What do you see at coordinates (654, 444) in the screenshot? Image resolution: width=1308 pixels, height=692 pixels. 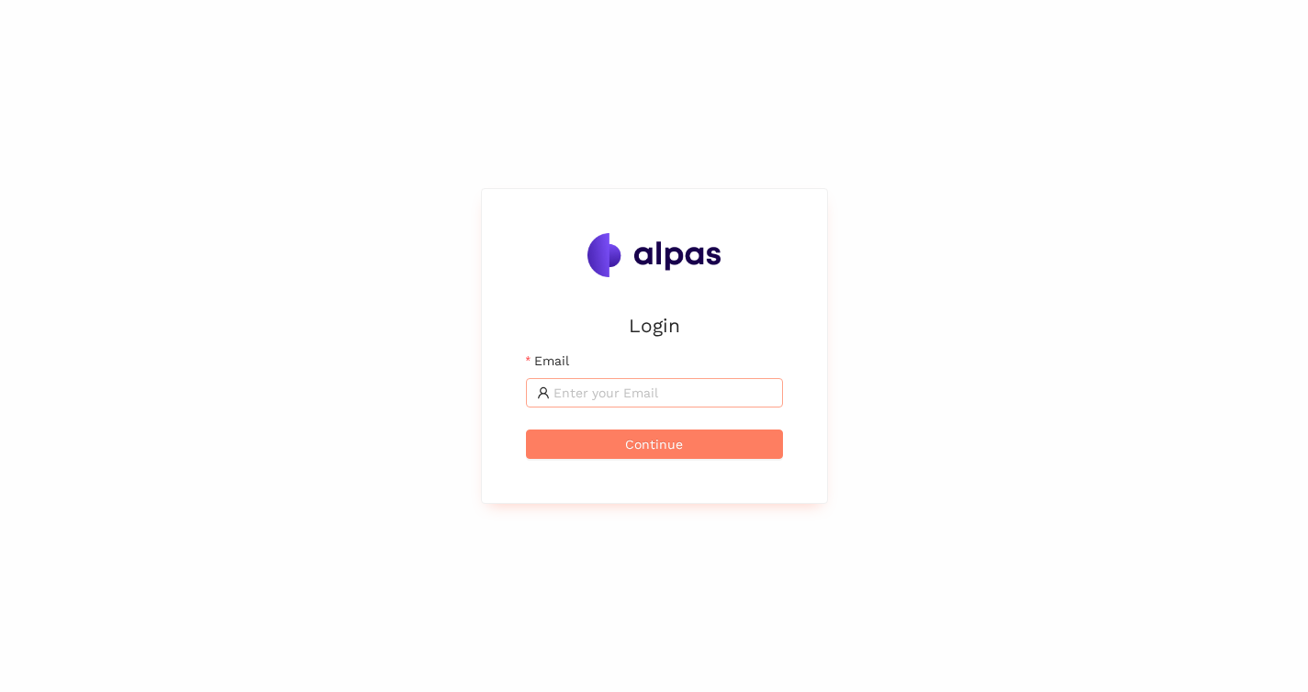 I see `span: Continue` at bounding box center [654, 444].